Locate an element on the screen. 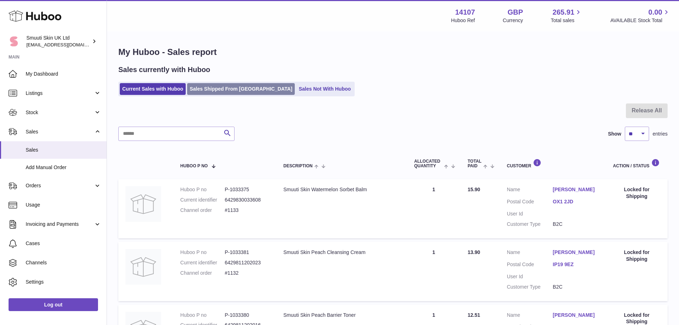  dd: 6429830033608 is located at coordinates (247, 200).